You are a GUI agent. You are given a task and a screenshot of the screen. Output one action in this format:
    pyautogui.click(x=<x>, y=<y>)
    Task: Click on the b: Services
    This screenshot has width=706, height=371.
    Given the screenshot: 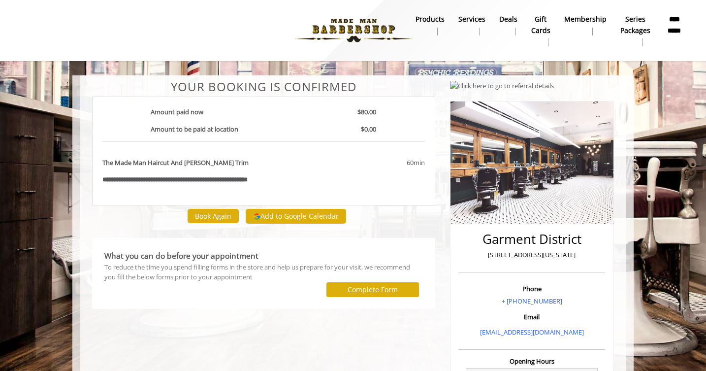 What is the action you would take?
    pyautogui.click(x=472, y=19)
    